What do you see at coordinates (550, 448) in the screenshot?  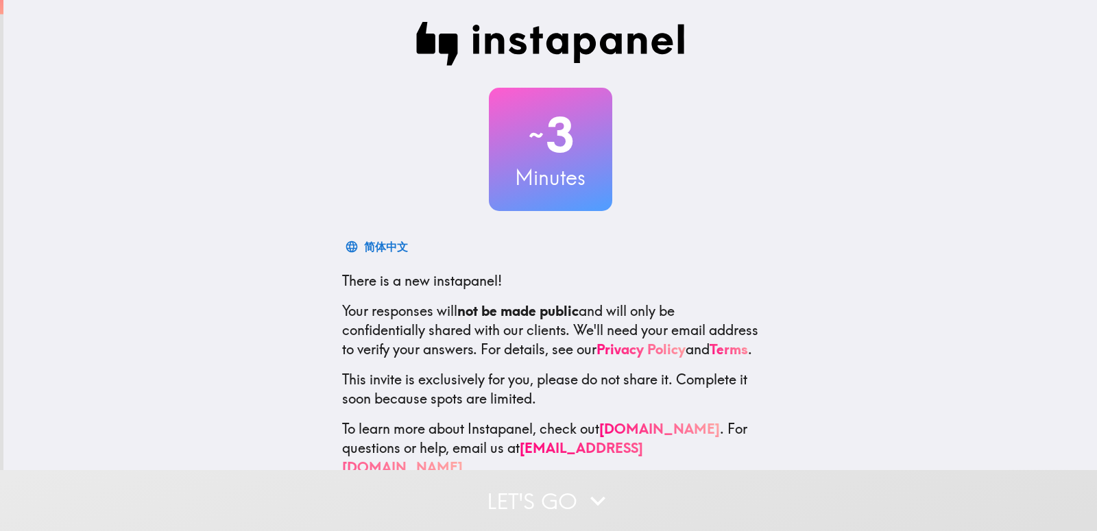 I see `p: To learn more about Instapanel, check out . For questions or help, email us at .` at bounding box center [550, 448].